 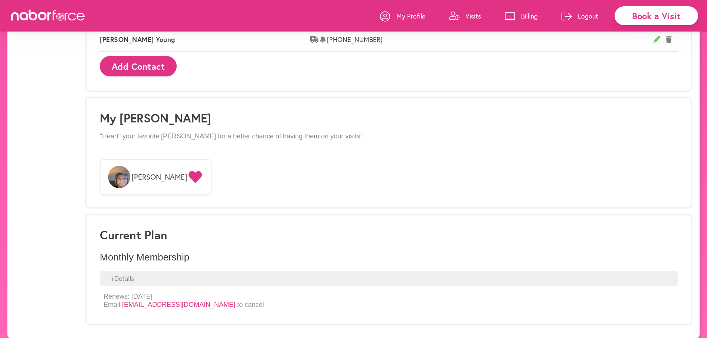 What do you see at coordinates (580, 16) in the screenshot?
I see `a: Logout` at bounding box center [580, 16].